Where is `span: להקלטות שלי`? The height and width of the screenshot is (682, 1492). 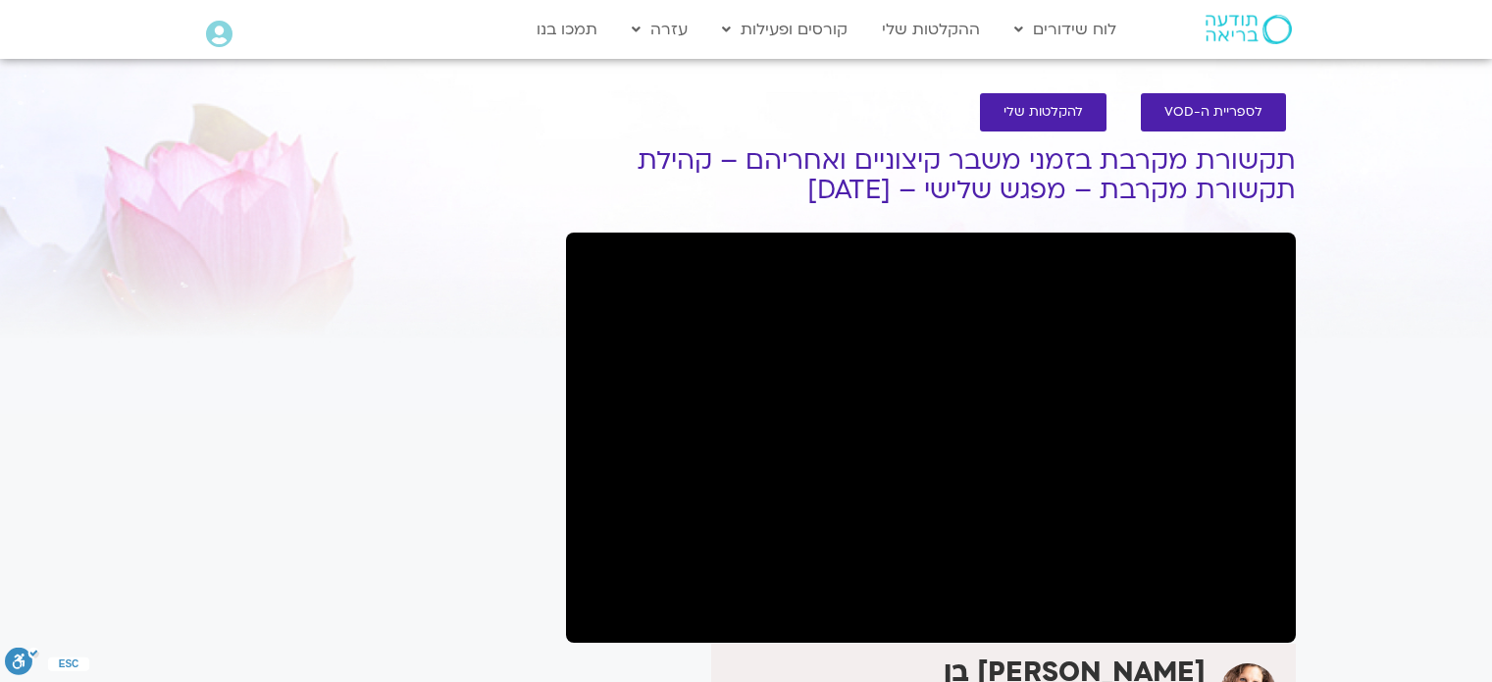 span: להקלטות שלי is located at coordinates (1043, 112).